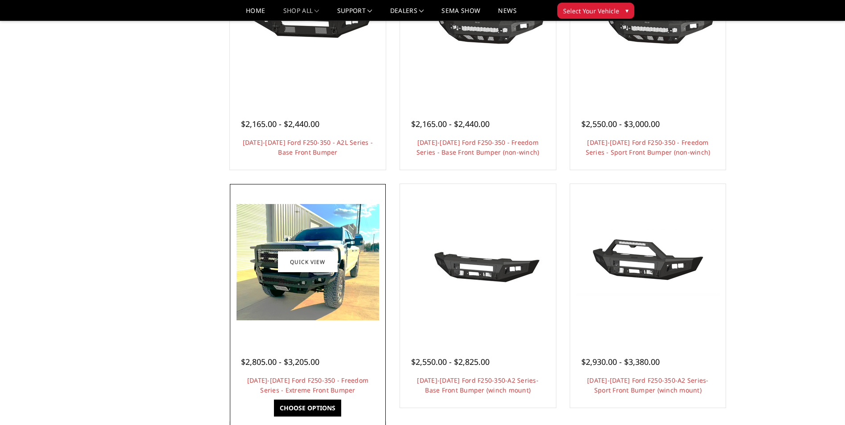  What do you see at coordinates (620, 362) in the screenshot?
I see `span: $2,930.00 - $3,380.00` at bounding box center [620, 362].